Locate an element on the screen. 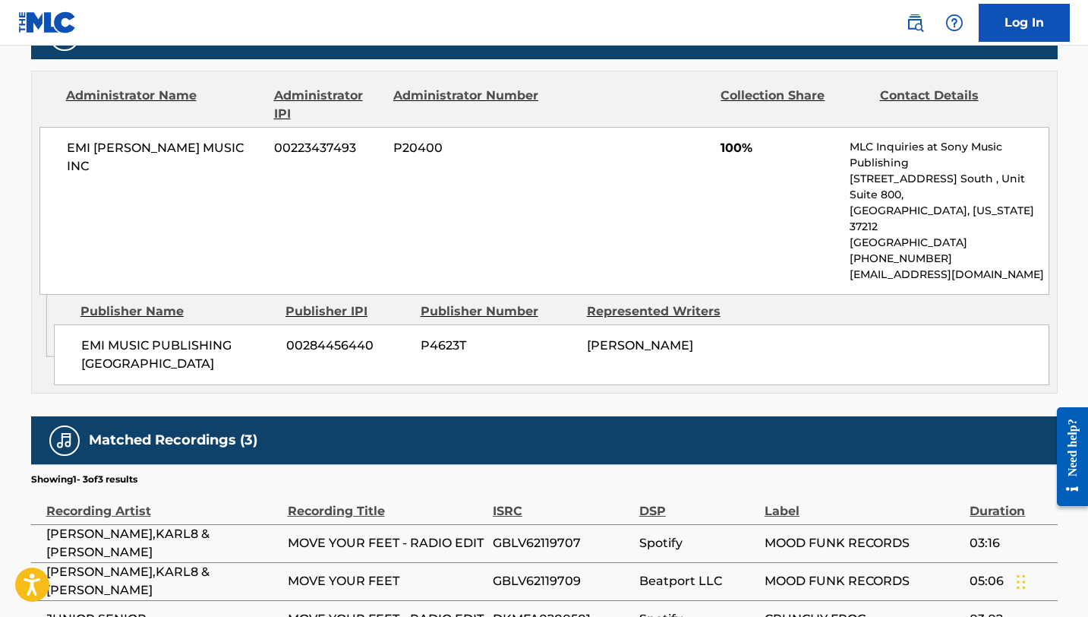 The width and height of the screenshot is (1088, 617). span: P4623T is located at coordinates (498, 345).